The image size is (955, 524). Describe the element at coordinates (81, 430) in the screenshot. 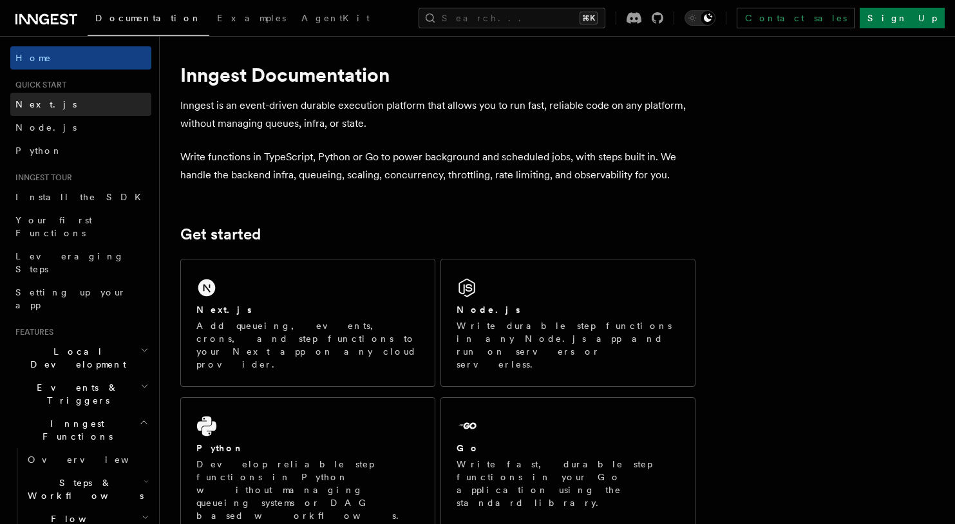

I see `button: Inngest Functions` at that location.